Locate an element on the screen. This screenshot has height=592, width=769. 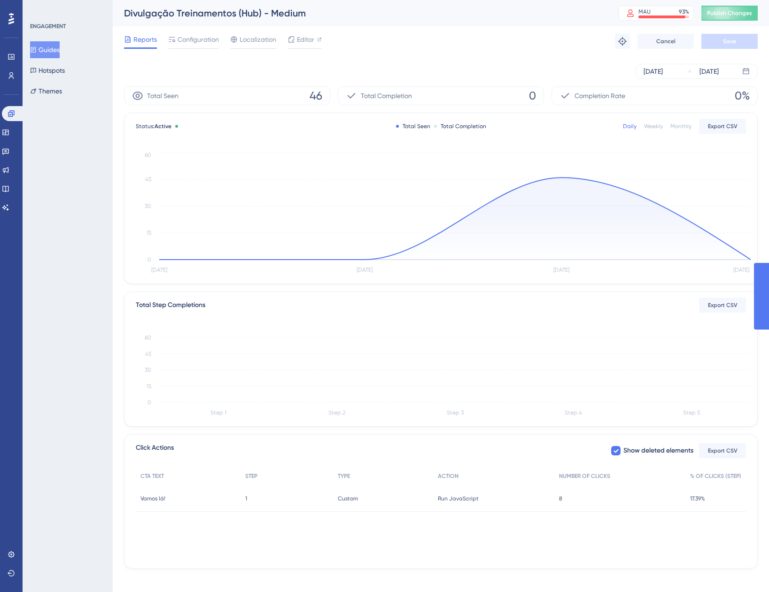
div: Divulgação Treinamentos (Hub) - Medium is located at coordinates (359, 13).